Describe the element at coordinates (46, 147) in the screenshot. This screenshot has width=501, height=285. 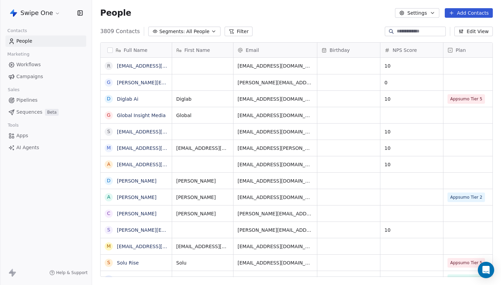
I see `a: AI Agents` at that location.